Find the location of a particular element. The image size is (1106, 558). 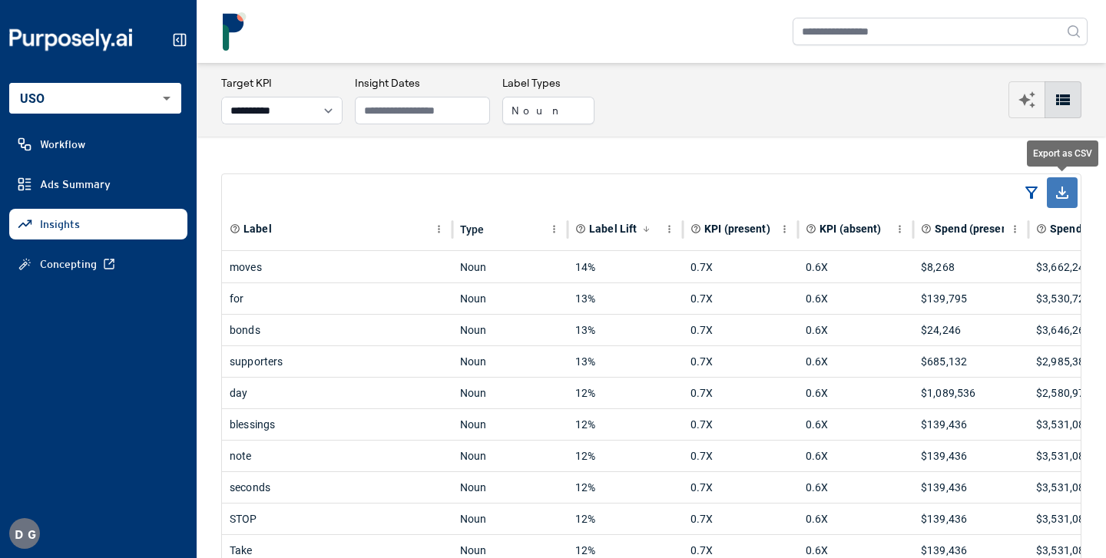

span: Spend (present) is located at coordinates (974, 229).